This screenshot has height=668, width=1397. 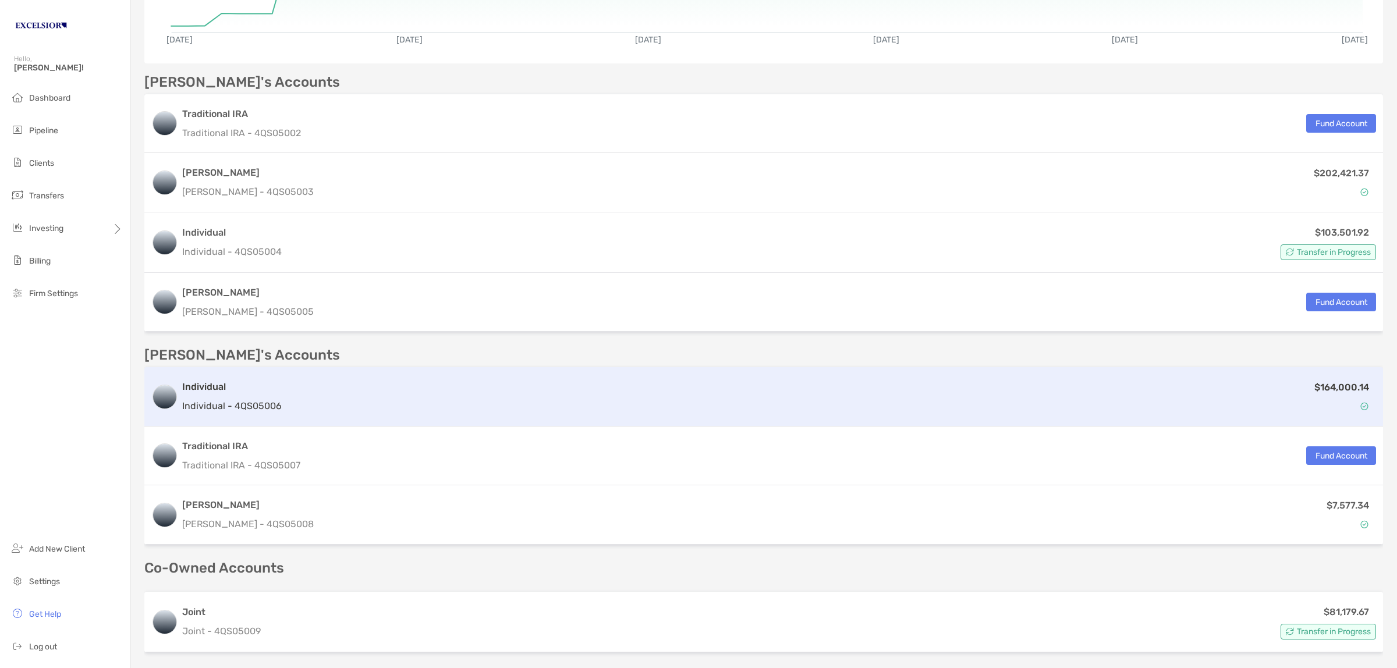 I want to click on span: Investing, so click(x=46, y=228).